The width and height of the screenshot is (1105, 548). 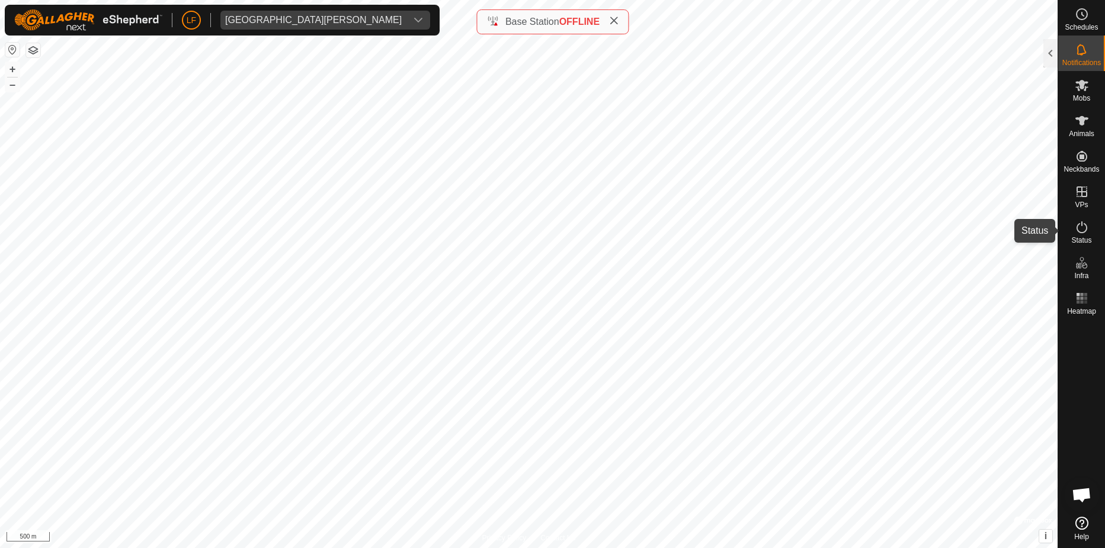 What do you see at coordinates (579, 21) in the screenshot?
I see `span: OFFLINE` at bounding box center [579, 21].